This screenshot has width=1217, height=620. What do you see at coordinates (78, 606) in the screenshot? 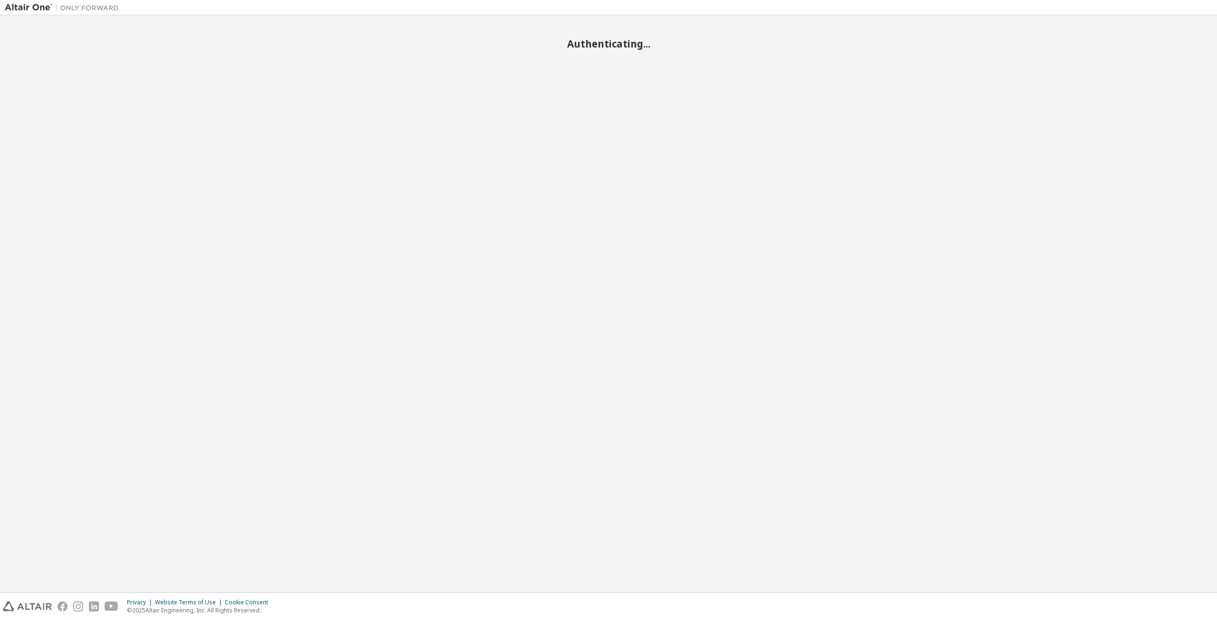
I see `img: instagram.svg` at bounding box center [78, 606].